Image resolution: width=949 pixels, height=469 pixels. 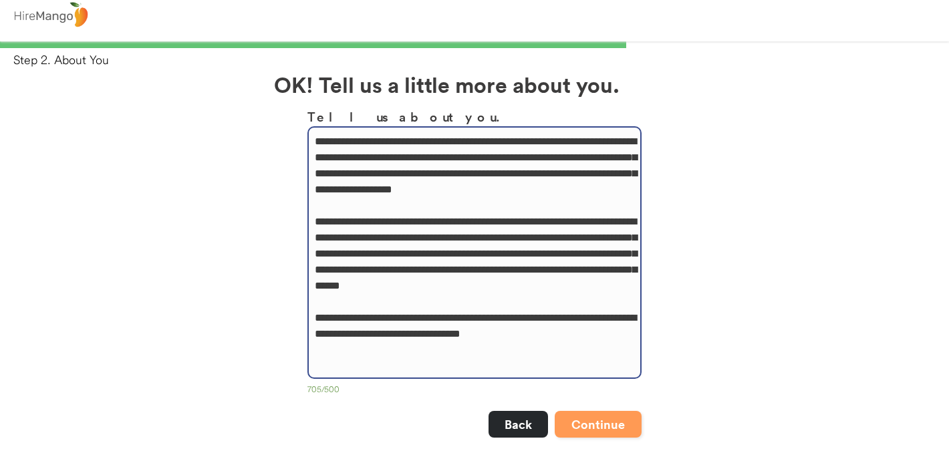 What do you see at coordinates (475, 84) in the screenshot?
I see `h2: OK! Tell us a little more about you.` at bounding box center [475, 84].